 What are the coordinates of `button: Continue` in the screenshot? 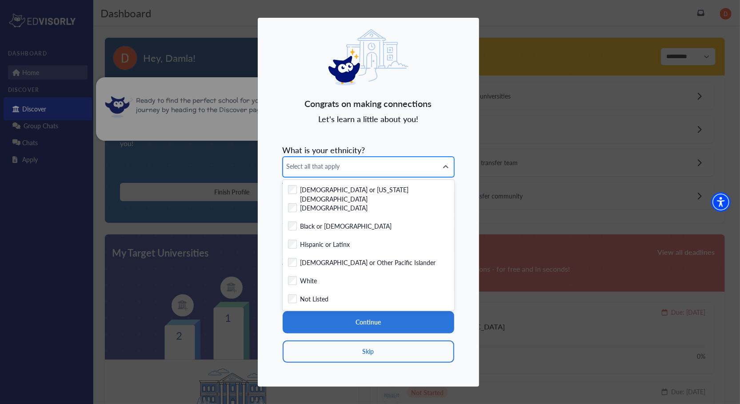 It's located at (368, 323).